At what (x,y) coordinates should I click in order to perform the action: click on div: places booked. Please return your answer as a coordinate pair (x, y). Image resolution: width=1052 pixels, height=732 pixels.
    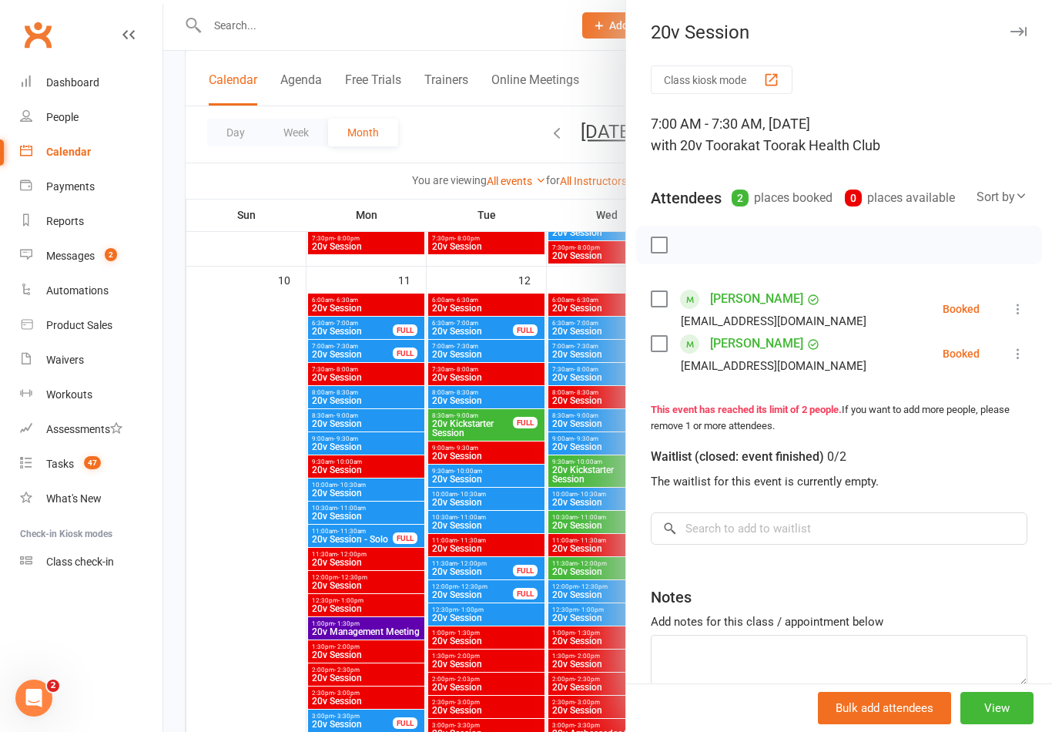
    Looking at the image, I should click on (782, 198).